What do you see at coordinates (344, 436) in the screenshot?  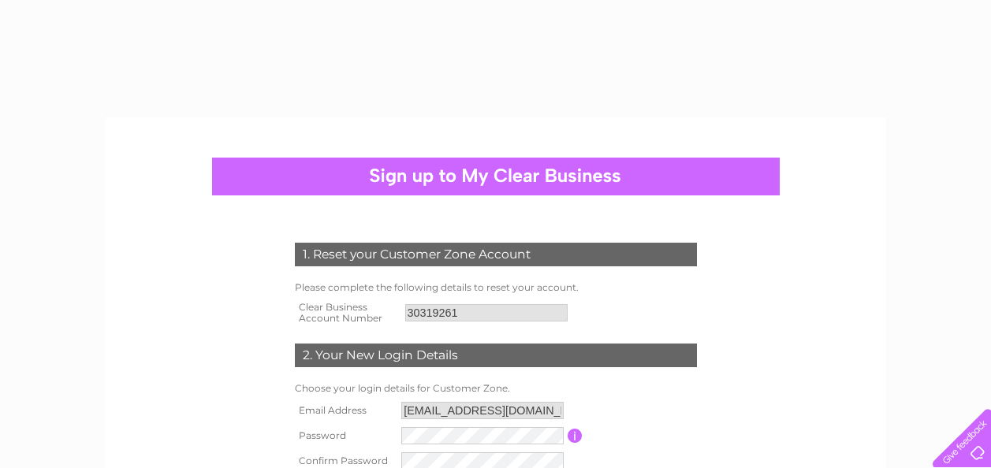 I see `th: Password` at bounding box center [344, 436].